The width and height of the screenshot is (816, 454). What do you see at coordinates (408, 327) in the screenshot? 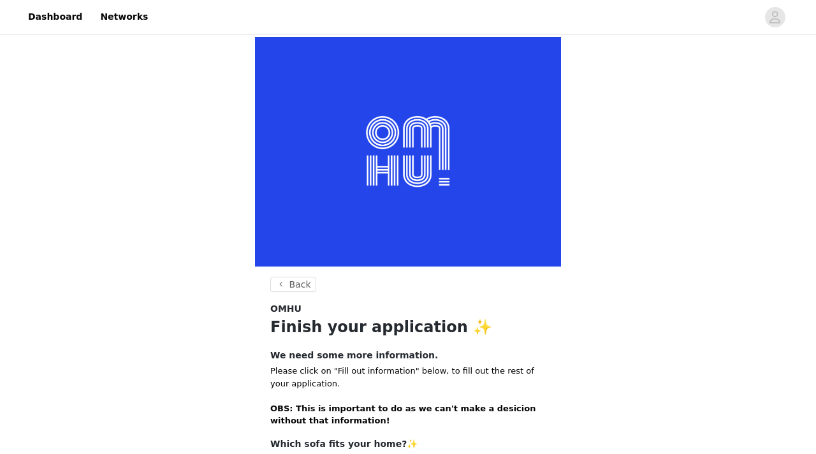
I see `h1: Finish your application ✨` at bounding box center [408, 327].